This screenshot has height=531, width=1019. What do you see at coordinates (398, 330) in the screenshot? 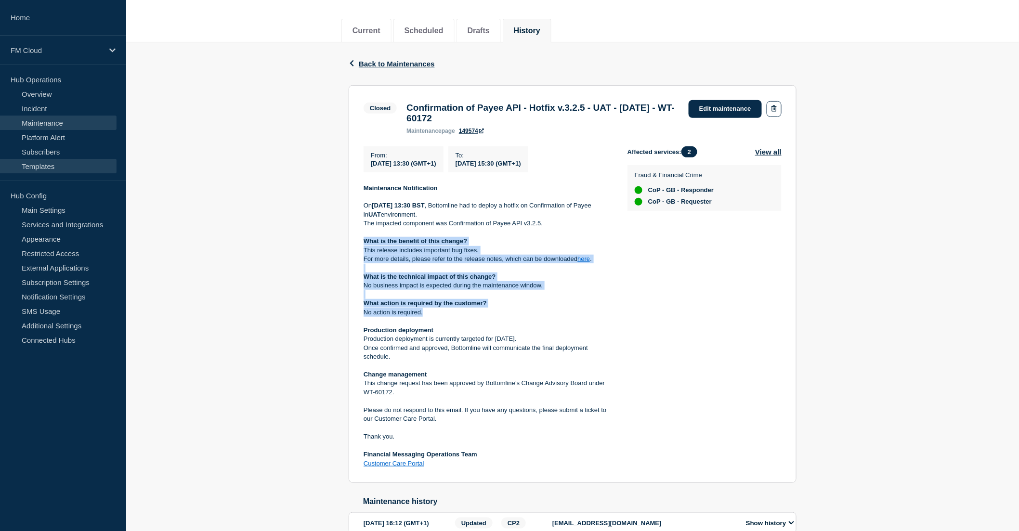
I see `strong: Production deployment` at bounding box center [398, 330].